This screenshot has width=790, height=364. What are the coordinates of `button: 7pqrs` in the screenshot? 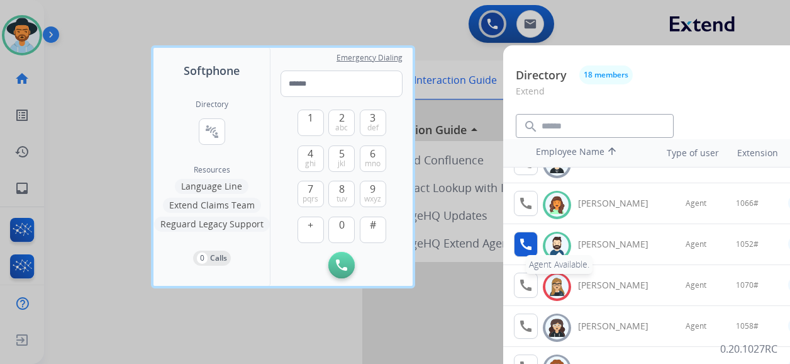 It's located at (311, 194).